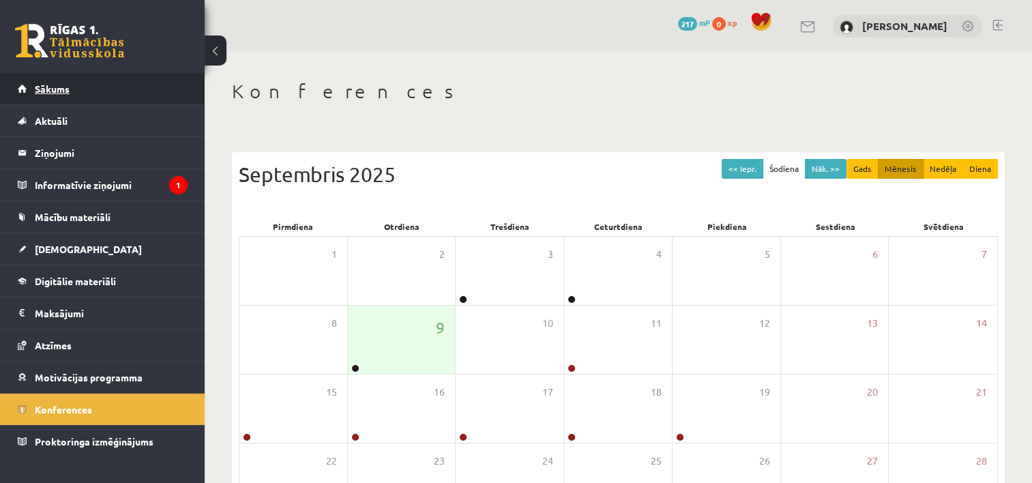 This screenshot has width=1032, height=483. Describe the element at coordinates (618, 227) in the screenshot. I see `div: Ceturtdiena` at that location.